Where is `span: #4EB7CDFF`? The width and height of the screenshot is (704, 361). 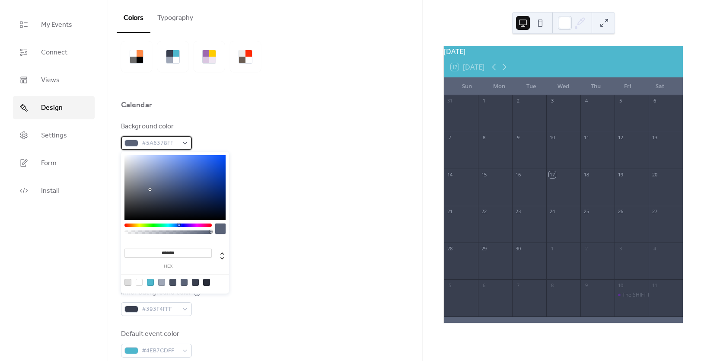 span: #4EB7CDFF is located at coordinates (160, 351).